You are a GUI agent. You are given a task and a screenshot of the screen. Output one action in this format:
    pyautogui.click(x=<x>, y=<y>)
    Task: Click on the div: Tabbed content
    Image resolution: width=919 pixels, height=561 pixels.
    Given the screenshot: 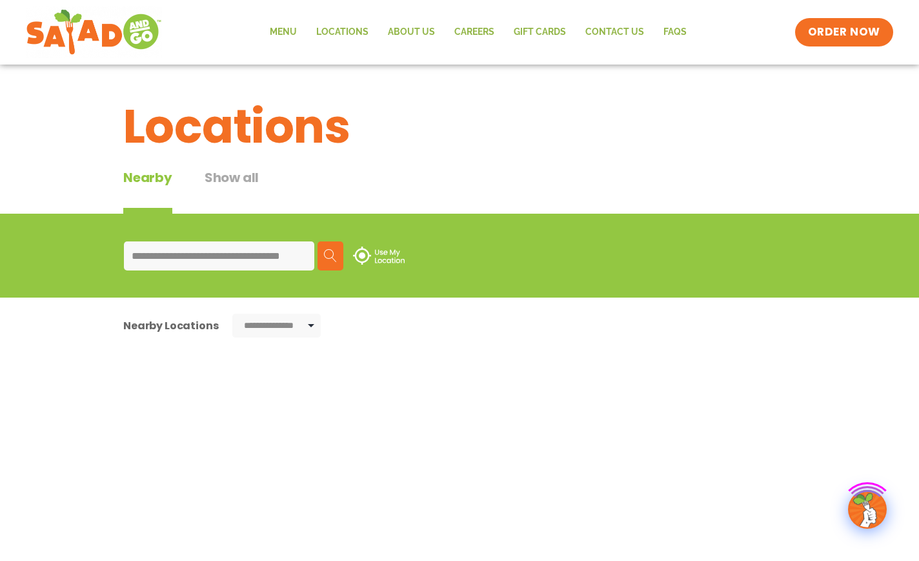 What is the action you would take?
    pyautogui.click(x=207, y=190)
    